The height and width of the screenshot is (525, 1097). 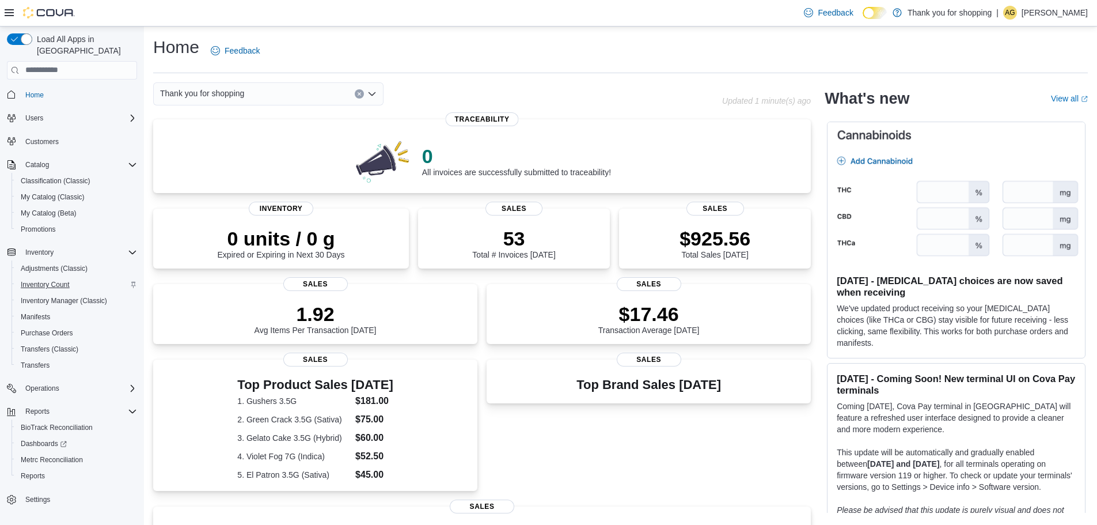 What do you see at coordinates (863, 19) in the screenshot?
I see `span: Dark Mode` at bounding box center [863, 19].